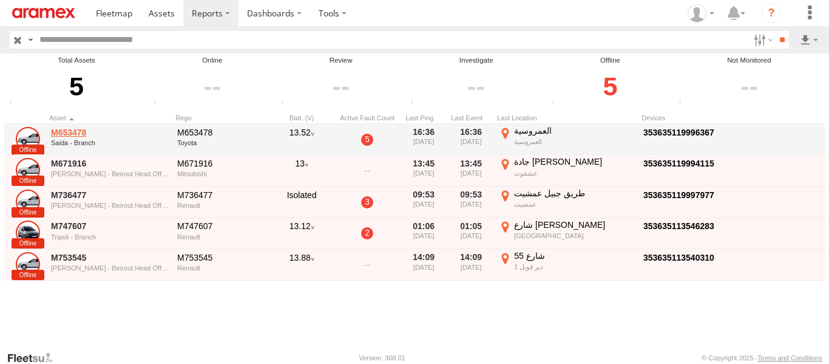  Describe the element at coordinates (221, 257) in the screenshot. I see `div: M753545` at that location.